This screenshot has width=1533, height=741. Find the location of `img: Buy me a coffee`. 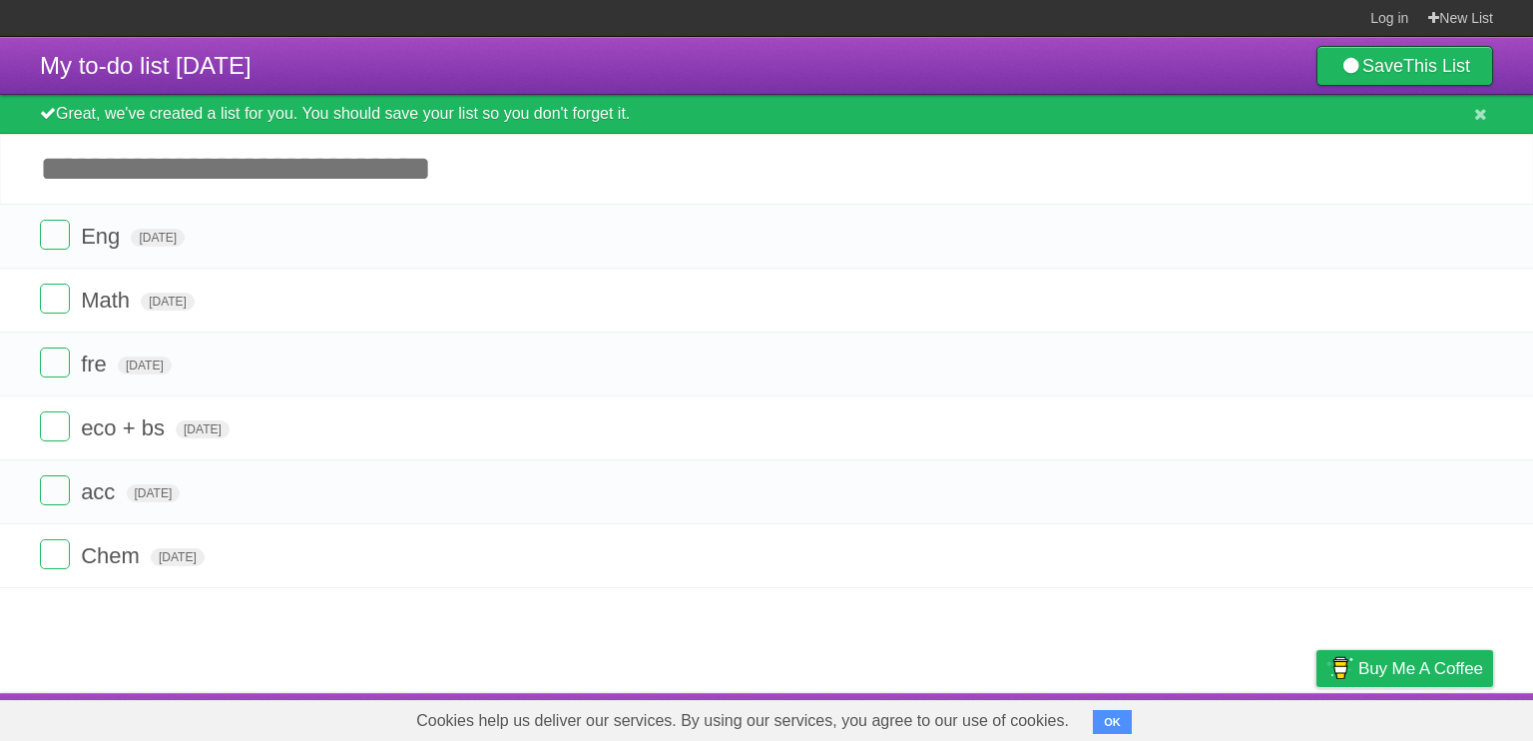

img: Buy me a coffee is located at coordinates (1339, 668).